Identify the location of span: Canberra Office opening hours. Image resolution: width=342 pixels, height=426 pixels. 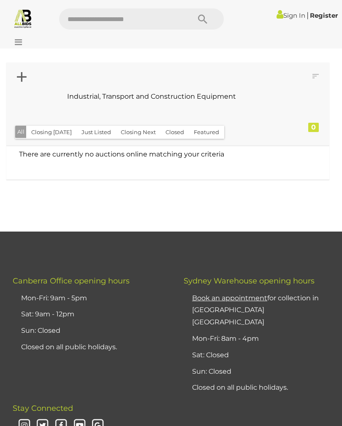
(71, 281).